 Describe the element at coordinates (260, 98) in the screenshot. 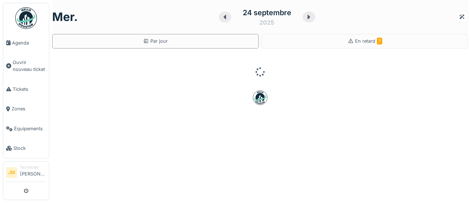

I see `img: badge-BVDL4wpA.svg` at that location.